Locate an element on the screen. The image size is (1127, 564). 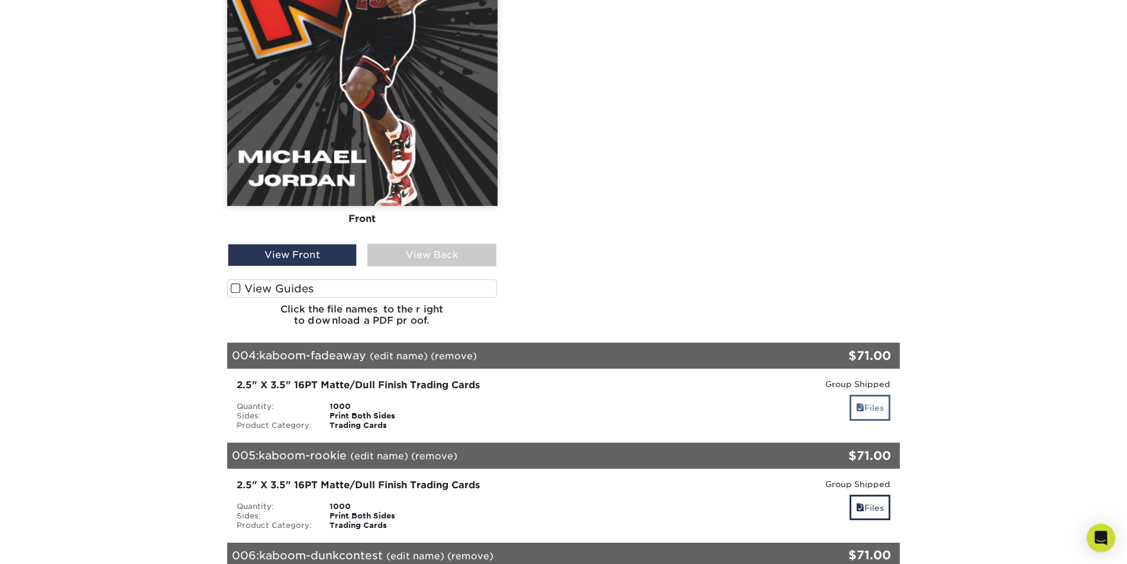
span: kaboom-fadeaway is located at coordinates (312, 355).